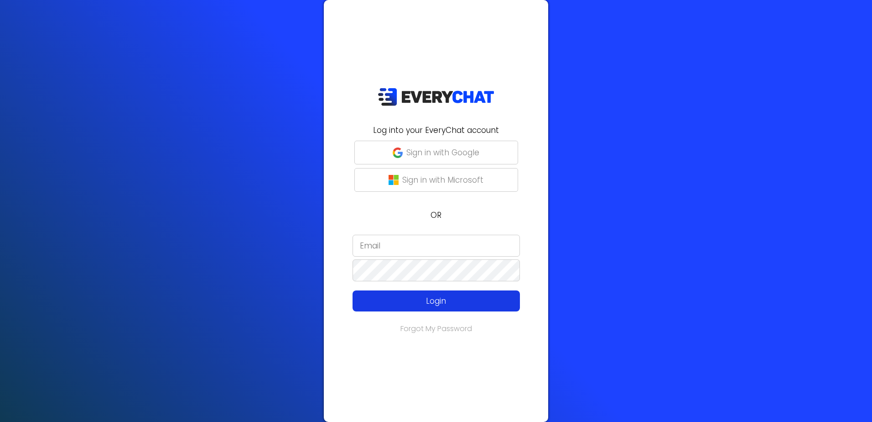 The image size is (872, 422). I want to click on p: OR, so click(436, 215).